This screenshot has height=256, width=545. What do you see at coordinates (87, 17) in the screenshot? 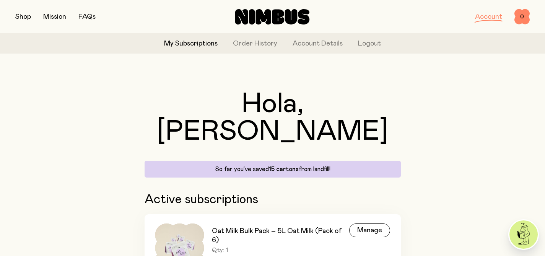
I see `a: FAQs` at bounding box center [87, 17].